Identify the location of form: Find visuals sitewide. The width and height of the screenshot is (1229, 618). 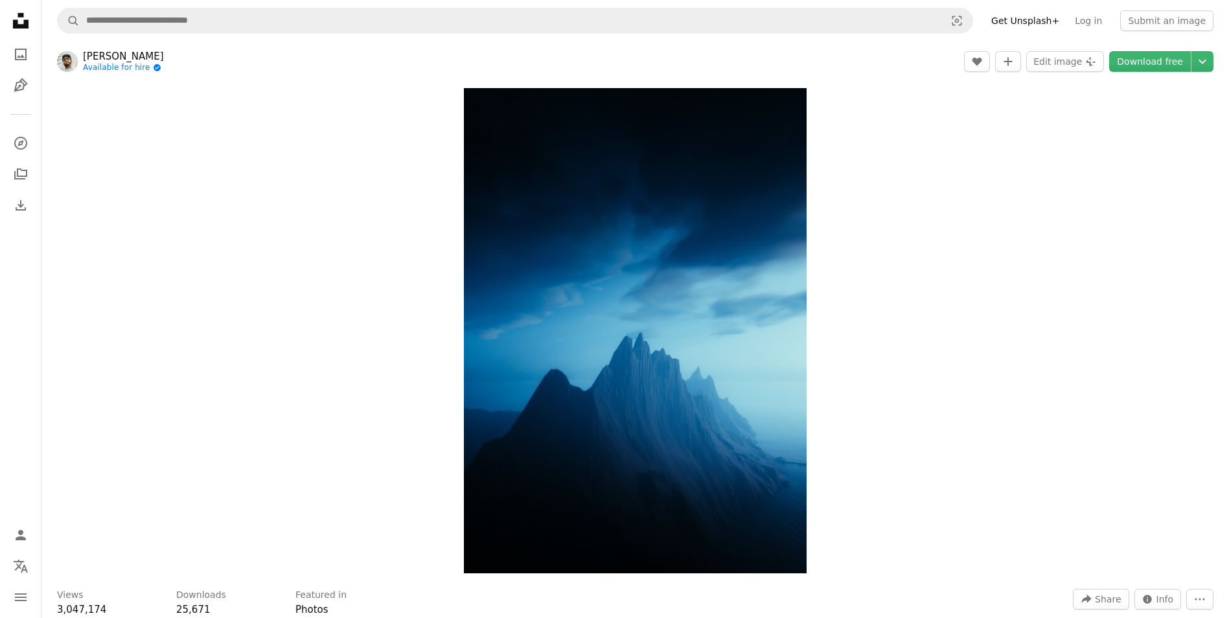
(515, 21).